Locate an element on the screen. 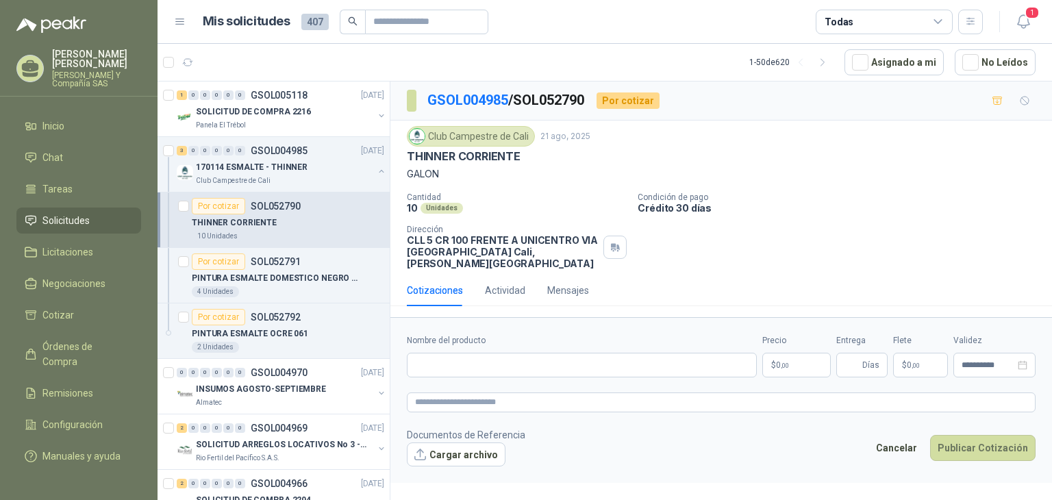 The width and height of the screenshot is (1052, 500). span: Tareas is located at coordinates (58, 189).